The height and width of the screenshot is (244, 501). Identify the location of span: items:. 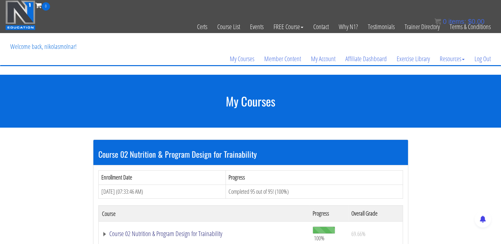
(457, 22).